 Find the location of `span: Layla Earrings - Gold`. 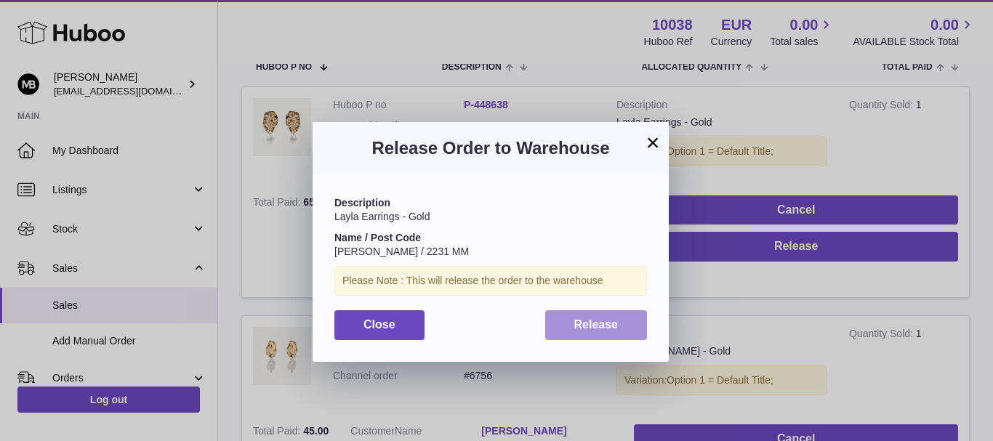

span: Layla Earrings - Gold is located at coordinates (382, 217).